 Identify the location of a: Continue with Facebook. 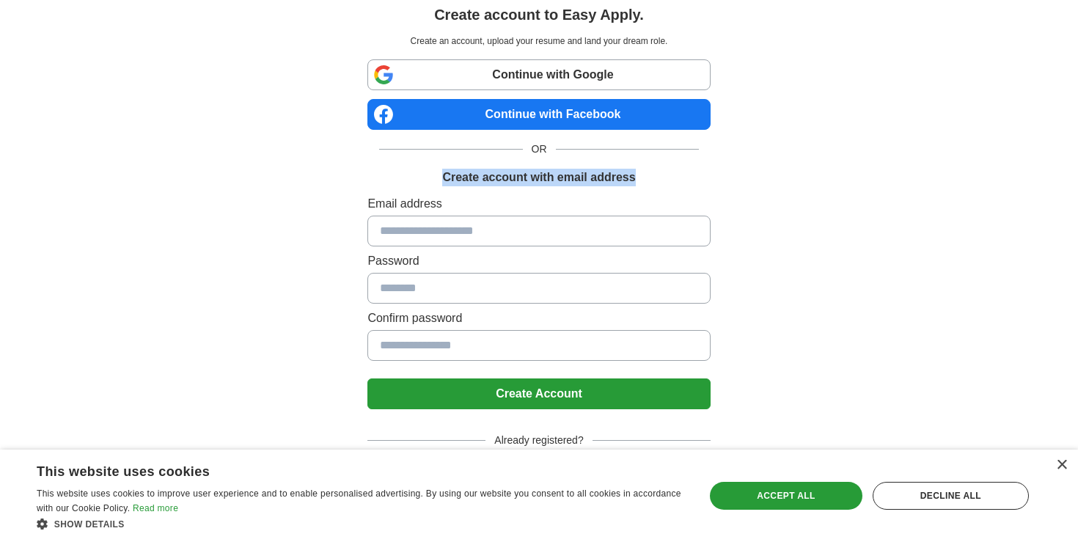
(538, 114).